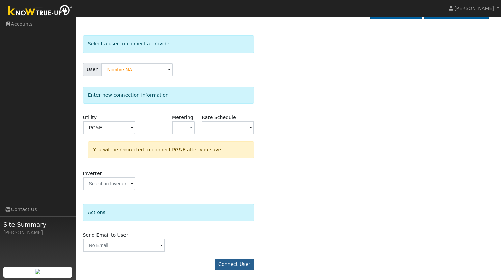  I want to click on div: You will be redirected to connect PG&E after you save, so click(171, 150).